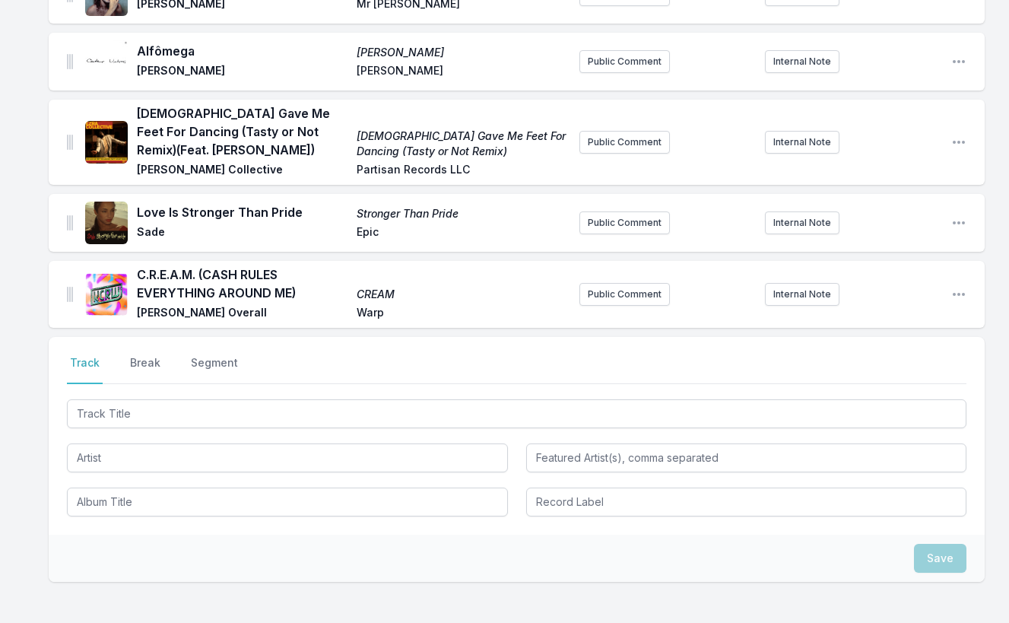 Image resolution: width=1009 pixels, height=623 pixels. I want to click on span: CREAM, so click(461, 294).